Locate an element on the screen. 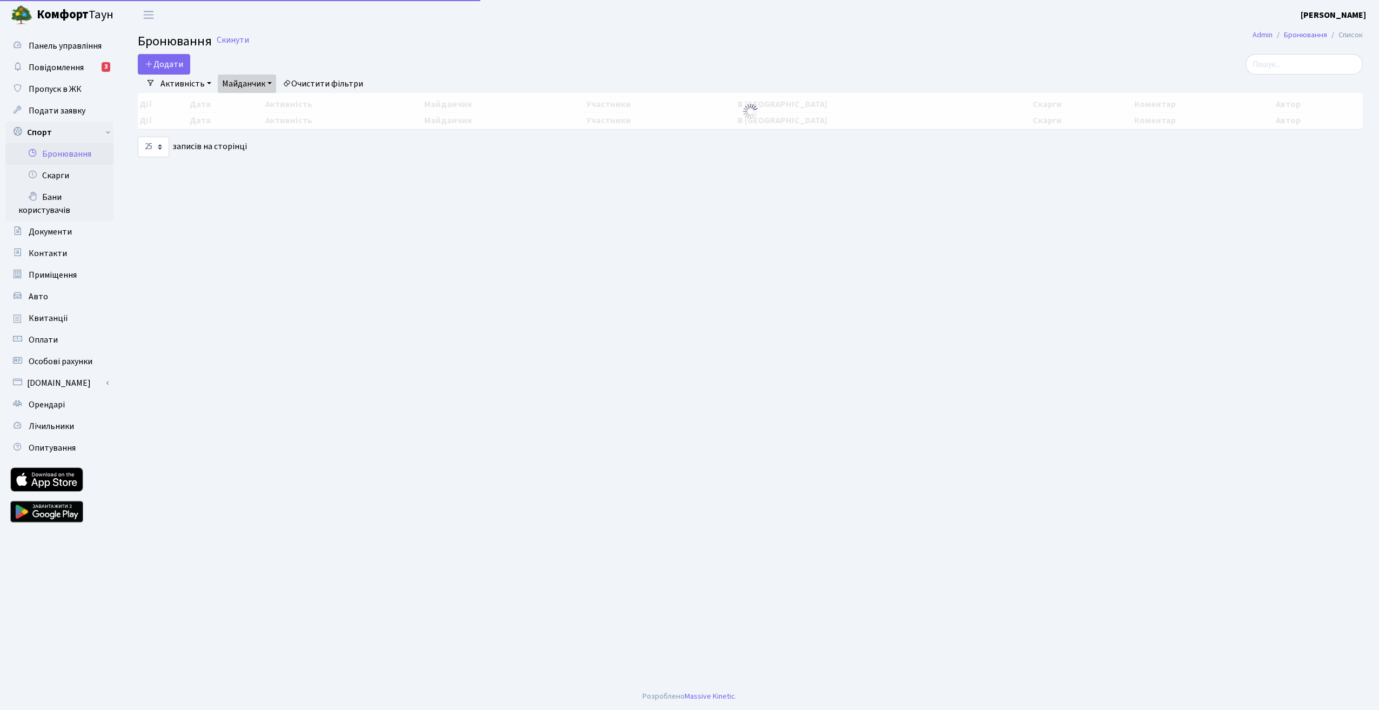 The image size is (1379, 710). a: Активність is located at coordinates (186, 84).